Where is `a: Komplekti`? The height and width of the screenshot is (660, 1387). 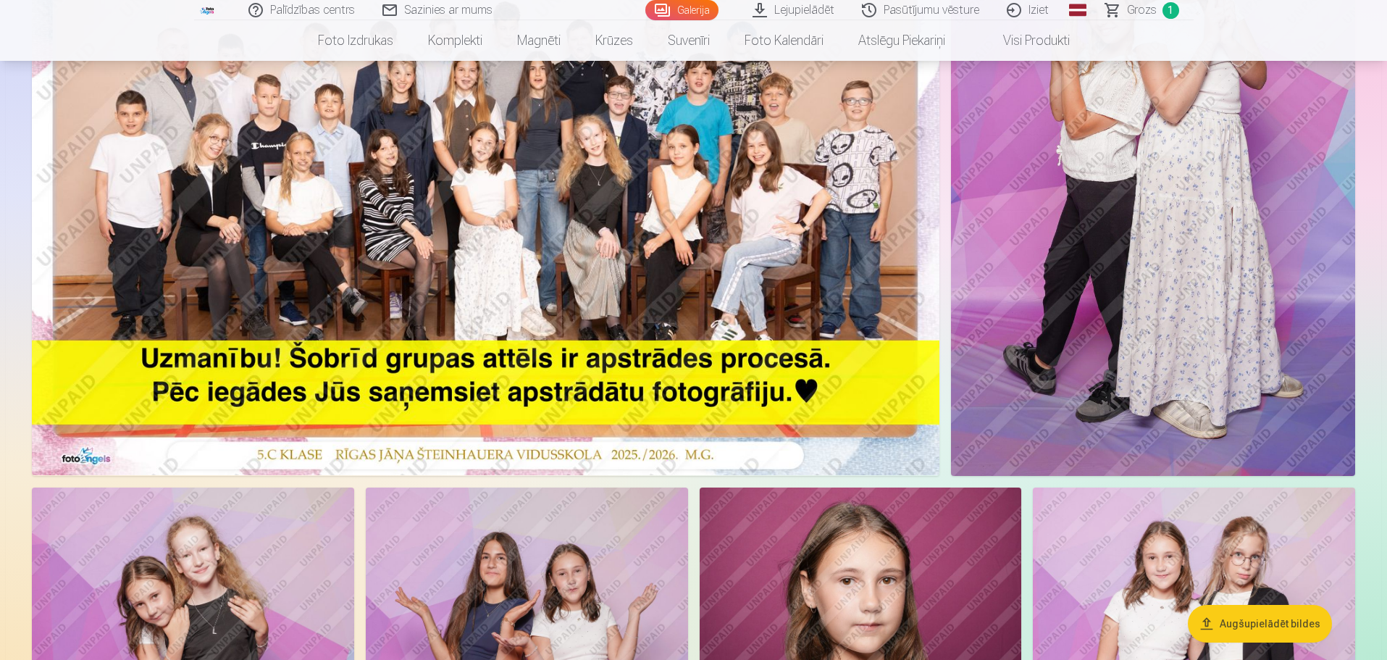
a: Komplekti is located at coordinates (455, 41).